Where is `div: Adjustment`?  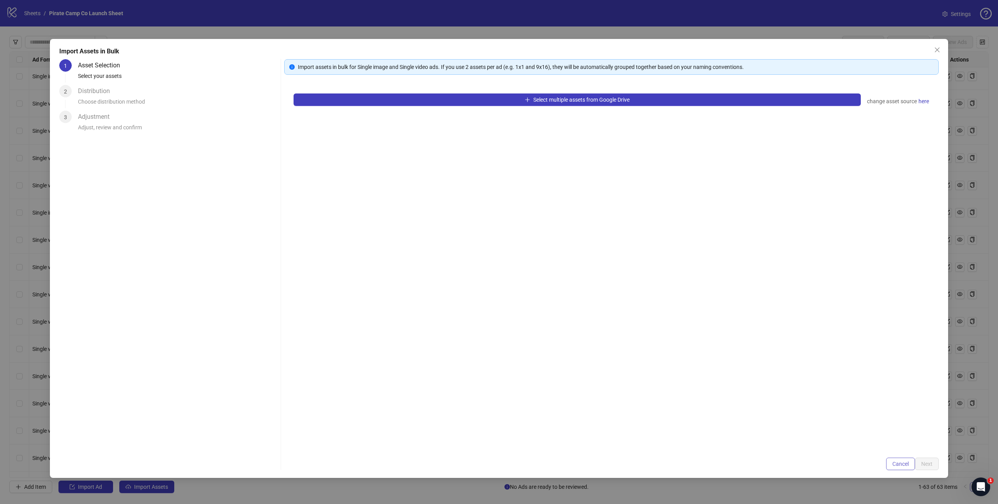
div: Adjustment is located at coordinates (97, 117).